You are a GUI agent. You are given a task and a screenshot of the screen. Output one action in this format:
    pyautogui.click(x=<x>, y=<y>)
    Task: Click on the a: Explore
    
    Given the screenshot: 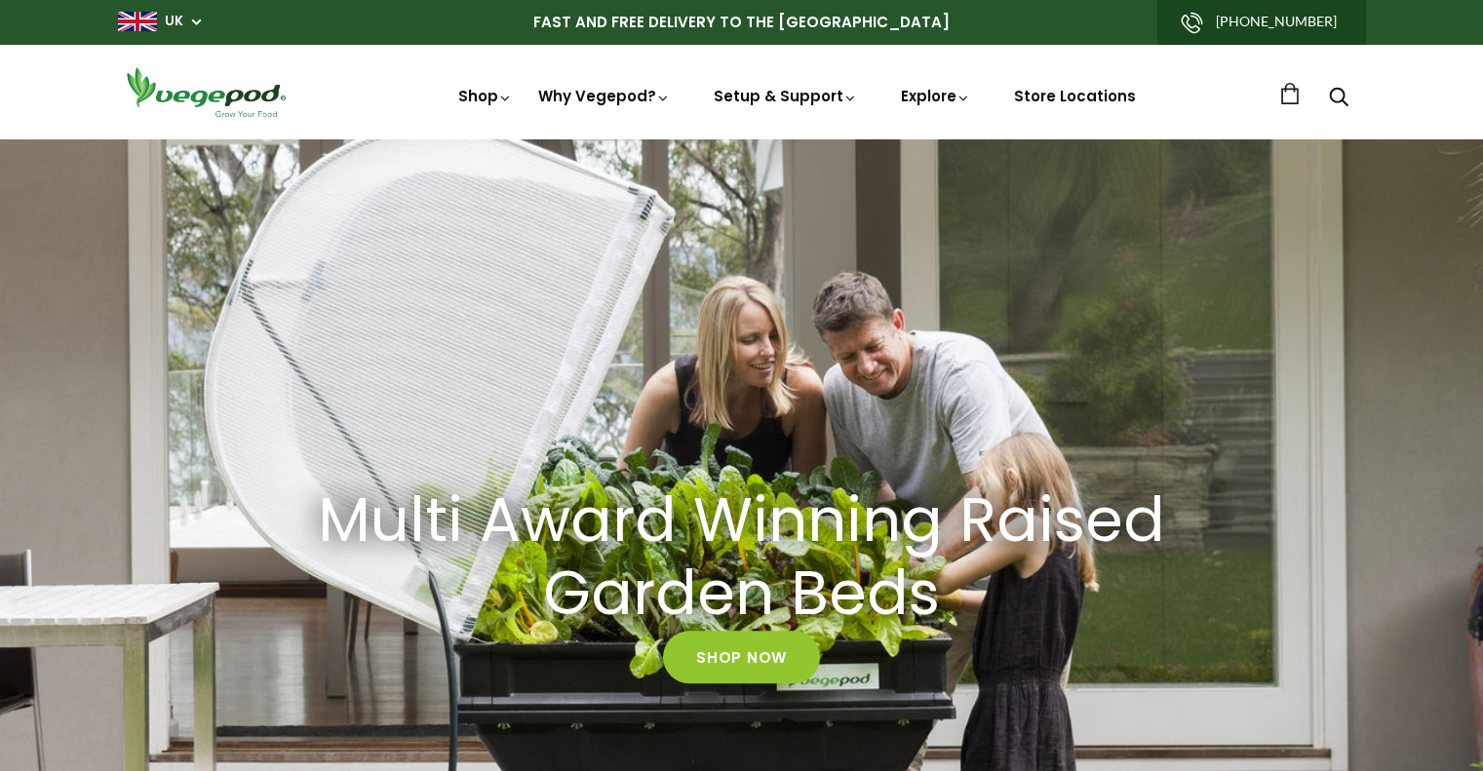 What is the action you would take?
    pyautogui.click(x=936, y=96)
    